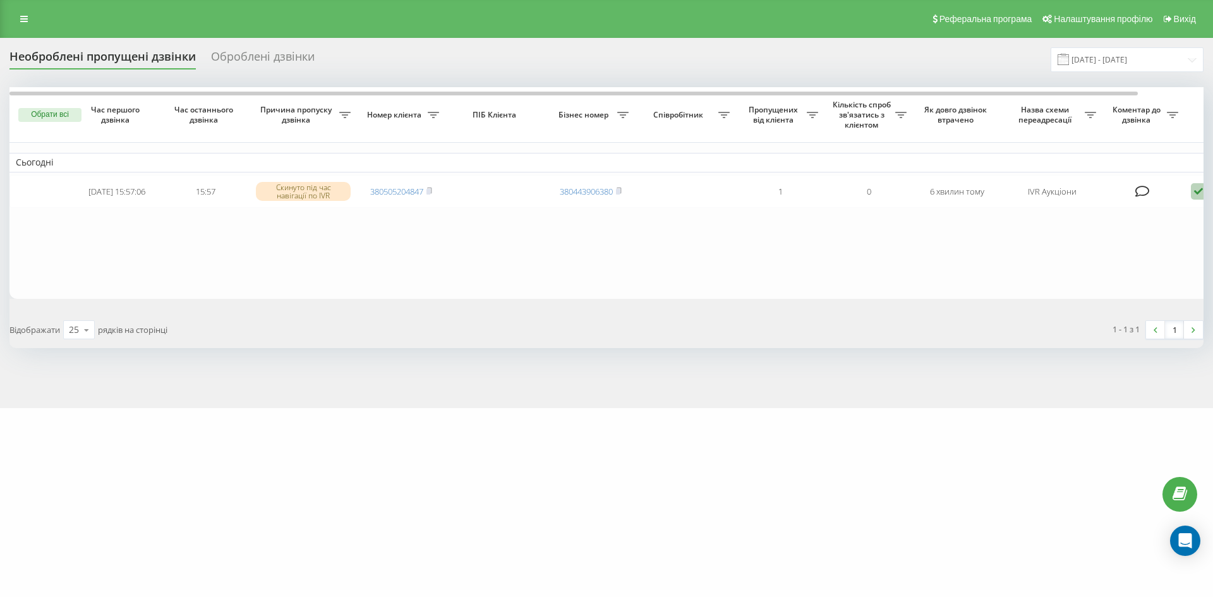  What do you see at coordinates (205, 114) in the screenshot?
I see `span: Час останнього дзвінка` at bounding box center [205, 114].